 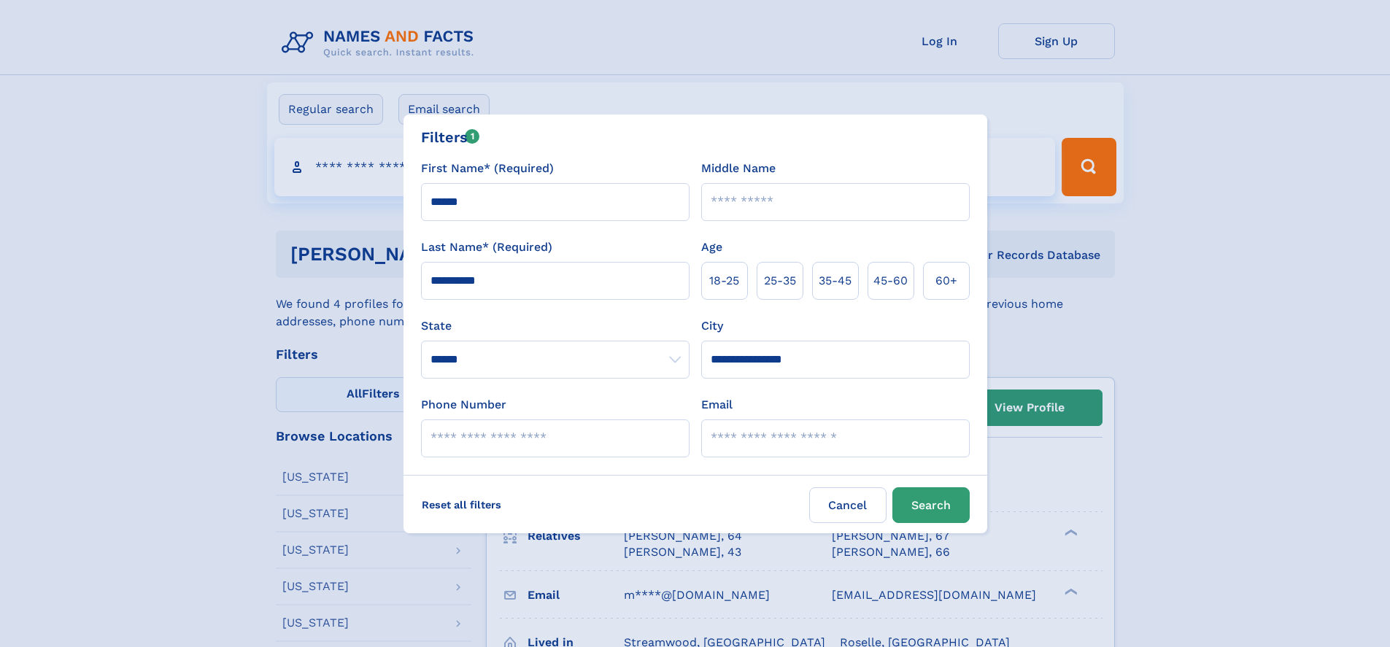 What do you see at coordinates (717, 405) in the screenshot?
I see `label: Email` at bounding box center [717, 405].